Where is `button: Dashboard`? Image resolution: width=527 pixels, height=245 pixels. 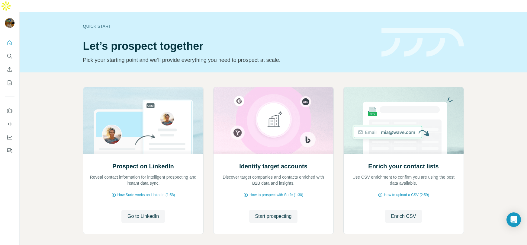
button: Dashboard is located at coordinates (10, 137).